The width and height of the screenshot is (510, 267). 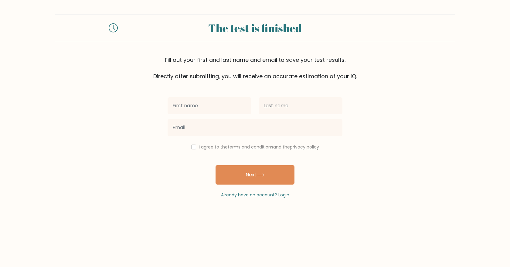 What do you see at coordinates (255, 195) in the screenshot?
I see `a: Already have an account? Login` at bounding box center [255, 195].